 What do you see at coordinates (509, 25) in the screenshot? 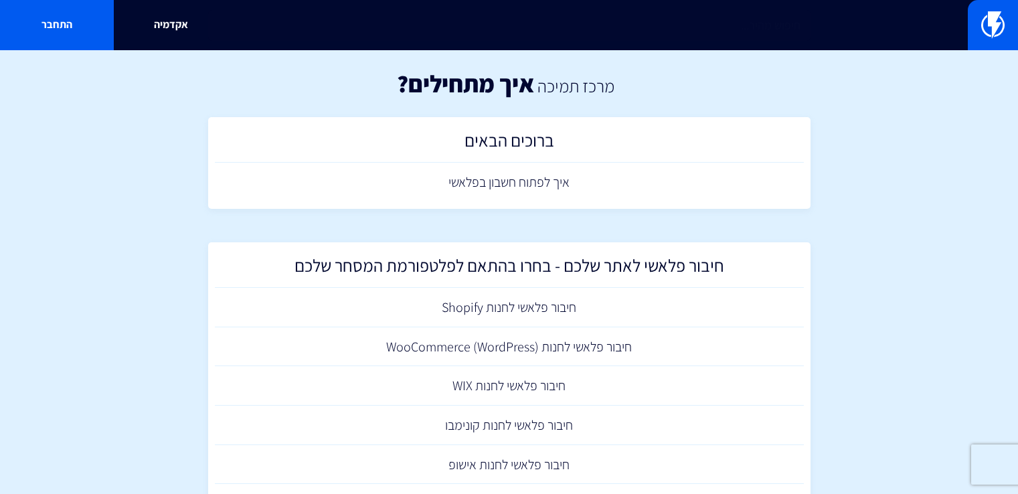
I see `input: חיפוש מהיר...` at bounding box center [509, 25].